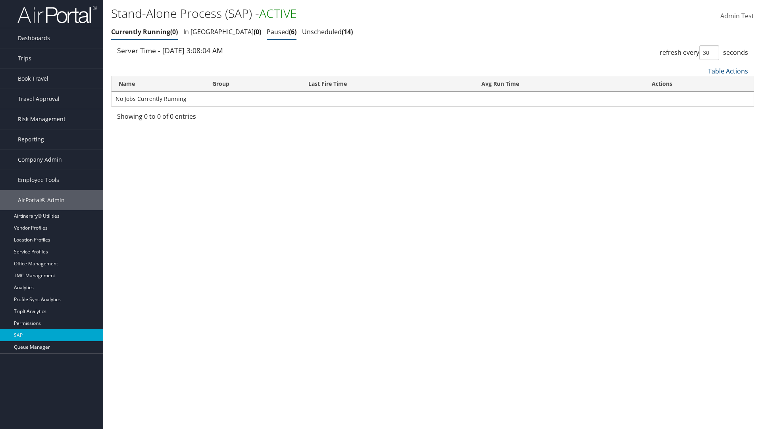  Describe the element at coordinates (42, 119) in the screenshot. I see `span: Risk Management` at that location.